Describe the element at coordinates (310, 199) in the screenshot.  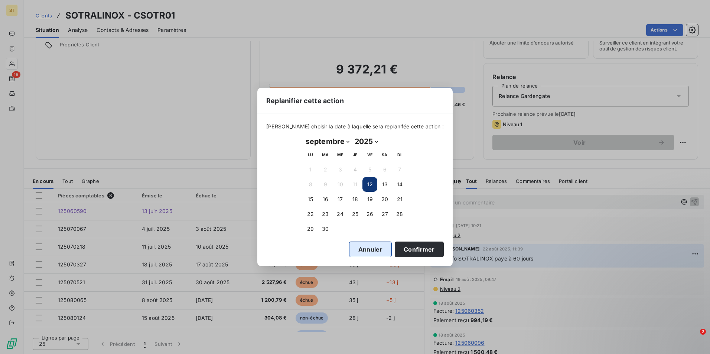
I see `button: 15` at that location.